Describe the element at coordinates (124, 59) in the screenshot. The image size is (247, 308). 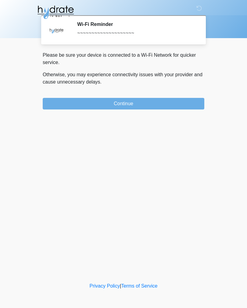
I see `p: Please be sure your device is connected to a Wi-Fi Network for quicker service.` at that location.